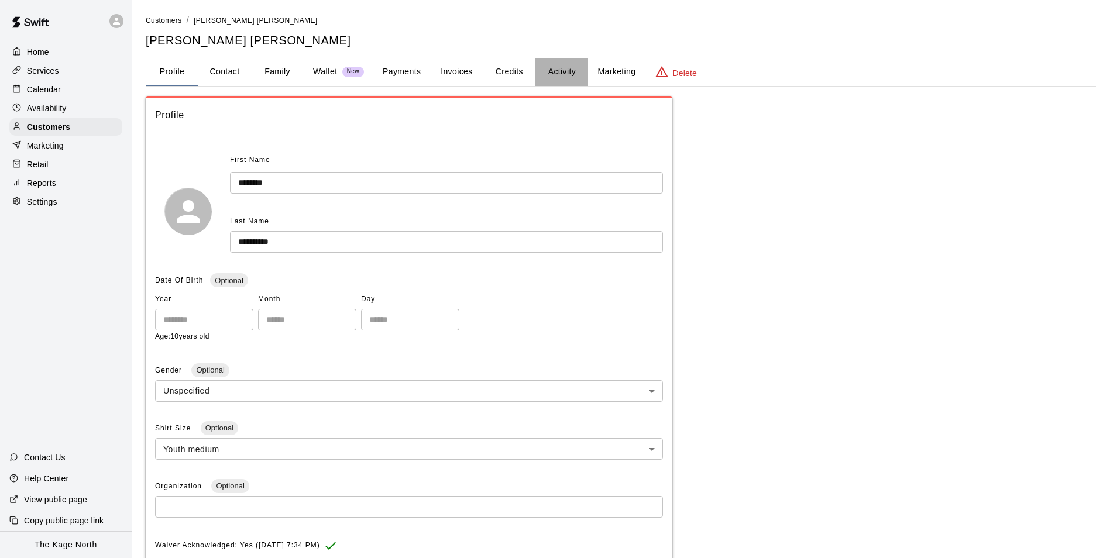  I want to click on a: Marketing, so click(66, 146).